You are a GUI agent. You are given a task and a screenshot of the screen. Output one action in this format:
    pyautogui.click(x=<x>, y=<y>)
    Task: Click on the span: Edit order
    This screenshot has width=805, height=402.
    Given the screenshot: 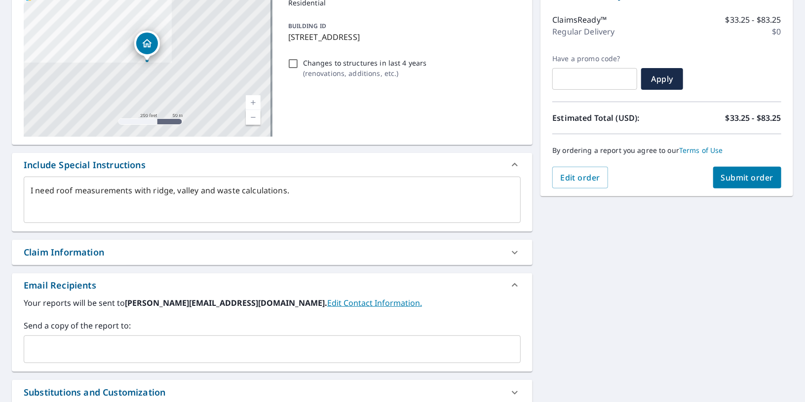 What is the action you would take?
    pyautogui.click(x=580, y=178)
    